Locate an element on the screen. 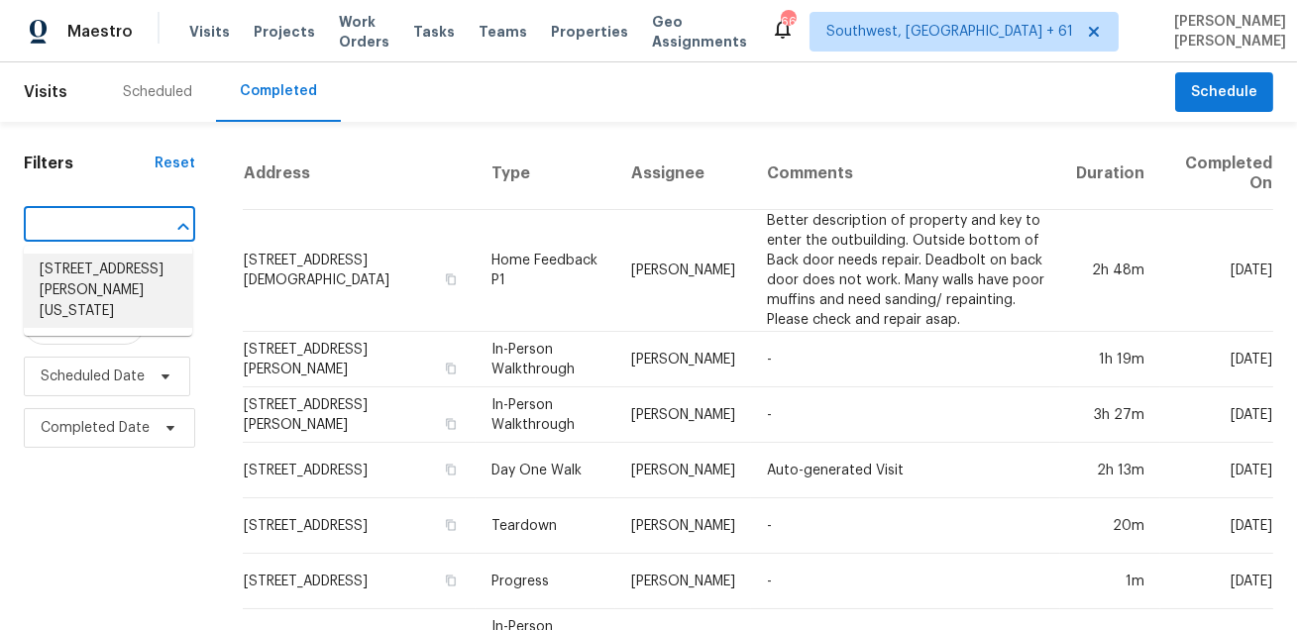  td: 20m is located at coordinates (1110, 526).